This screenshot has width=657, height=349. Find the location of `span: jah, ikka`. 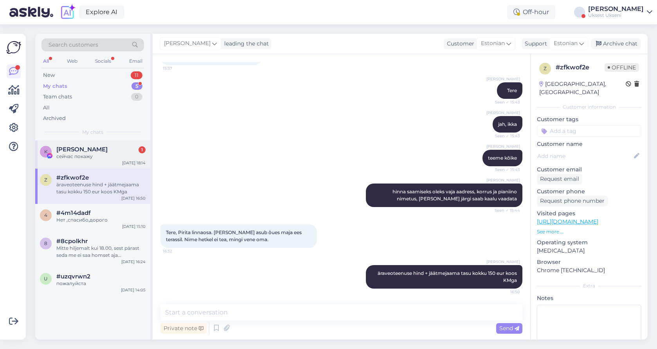

span: jah, ikka is located at coordinates (508, 124).